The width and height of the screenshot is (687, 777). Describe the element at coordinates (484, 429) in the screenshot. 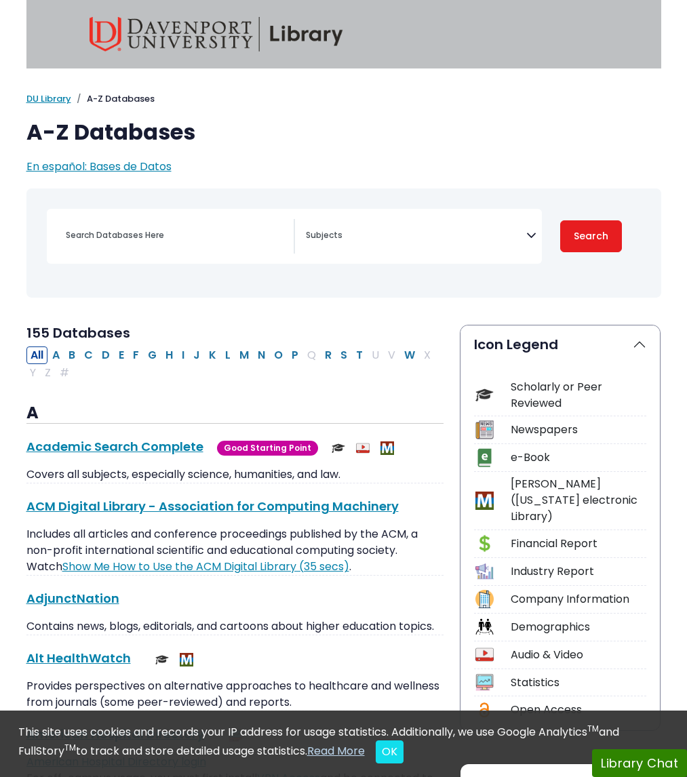

I see `img: Icon Newspapers` at that location.